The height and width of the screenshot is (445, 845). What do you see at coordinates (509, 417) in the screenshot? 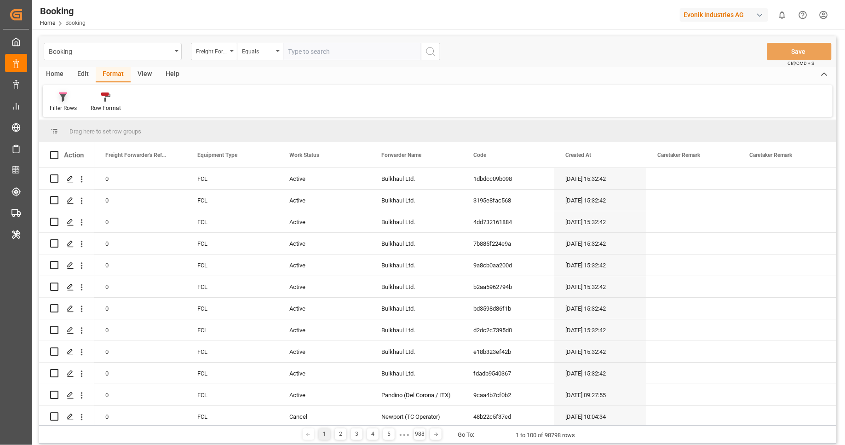
I see `div: 48b22c5f37ed` at bounding box center [509, 417].